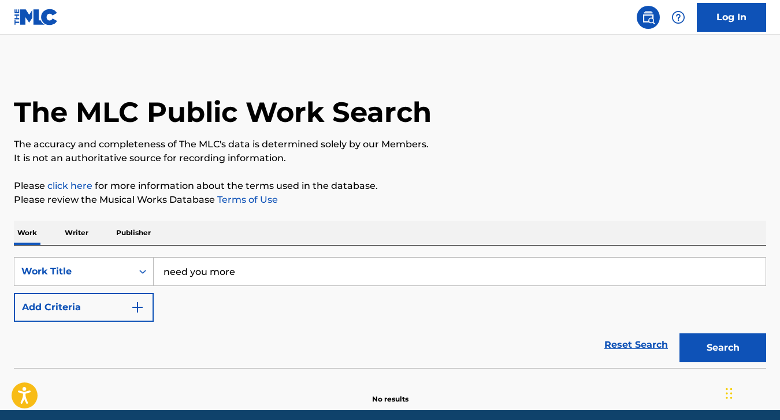  Describe the element at coordinates (390, 186) in the screenshot. I see `p: Please for more information about the terms used in the database.` at that location.